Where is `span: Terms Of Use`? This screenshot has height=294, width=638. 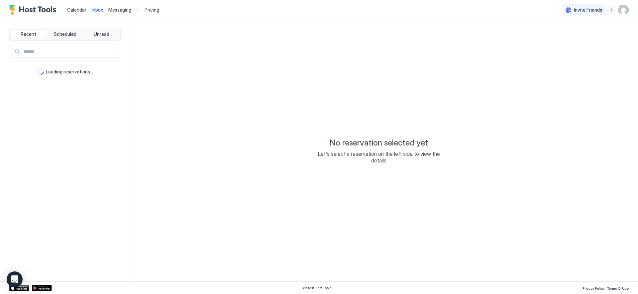 span: Terms Of Use is located at coordinates (618, 289).